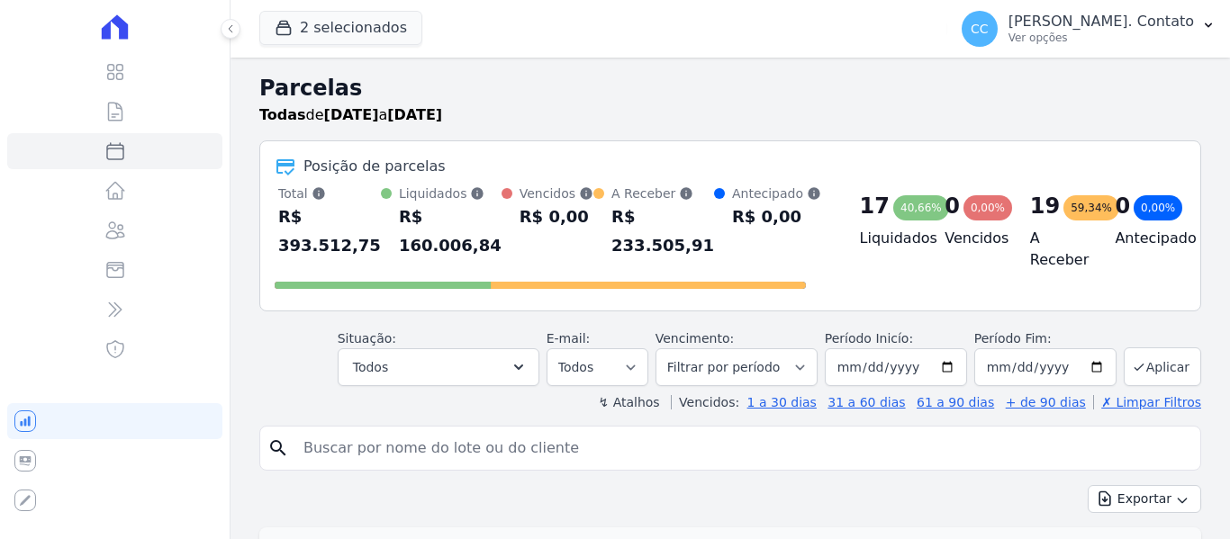  What do you see at coordinates (450, 231) in the screenshot?
I see `div: R$ 160.006,84` at bounding box center [450, 231].